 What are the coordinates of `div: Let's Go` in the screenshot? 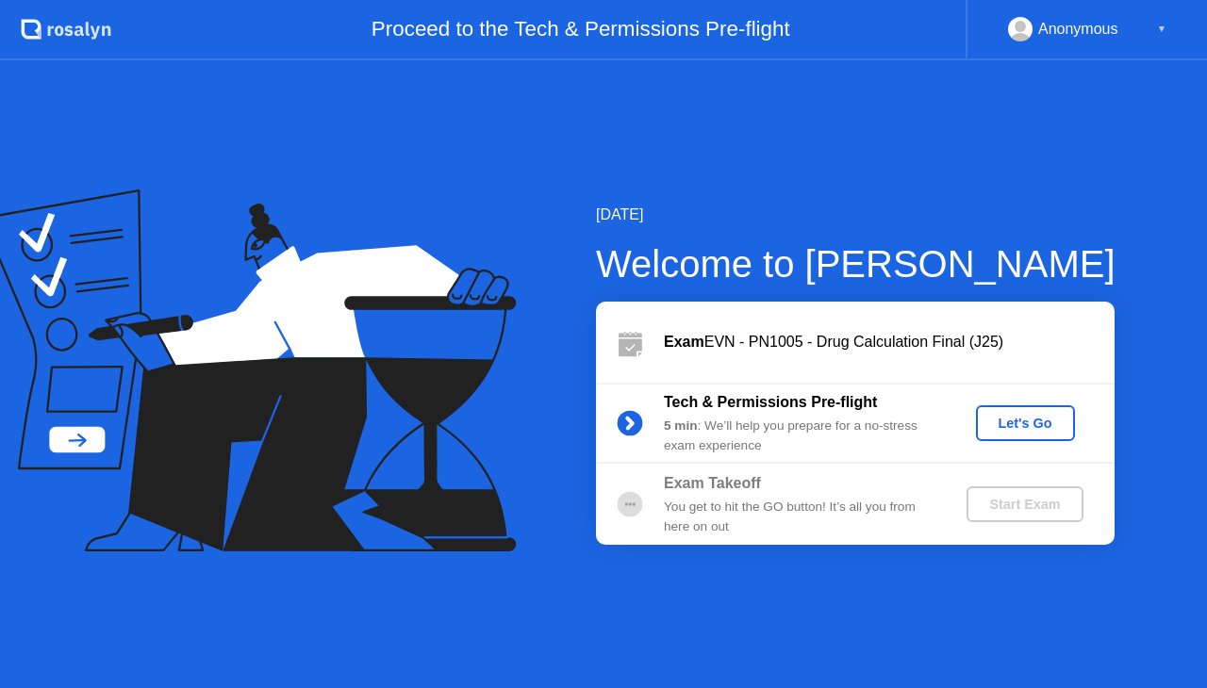 It's located at (1025, 423).